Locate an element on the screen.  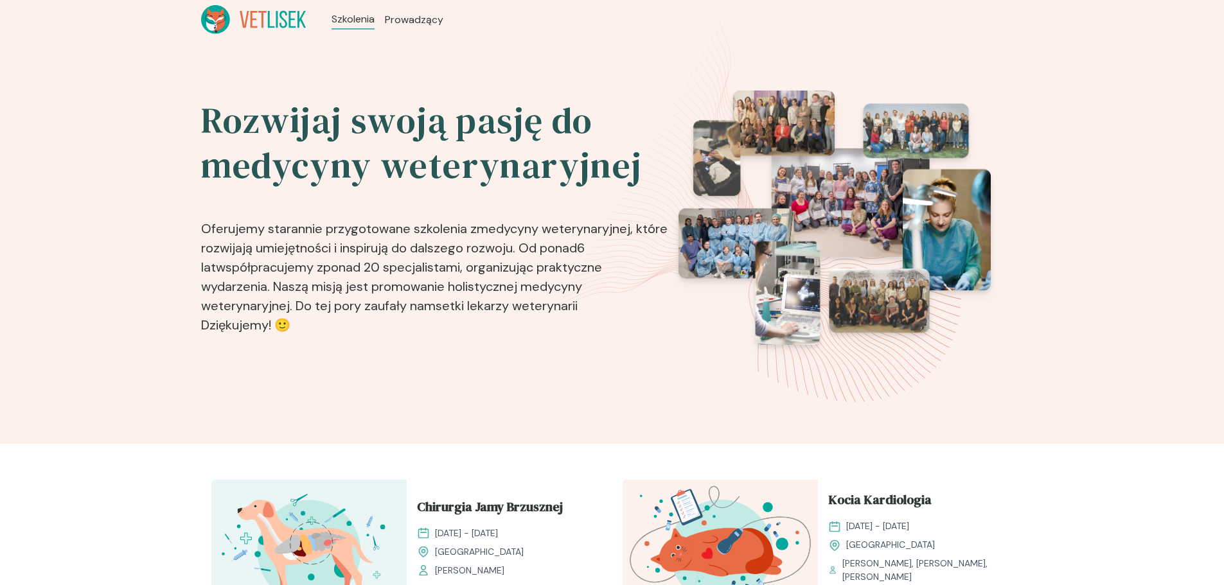
p: Oferujemy starannie przygotowane szkolenia z , które rozwijają umiejętności i inspirują do dalsze... is located at coordinates (436, 269).